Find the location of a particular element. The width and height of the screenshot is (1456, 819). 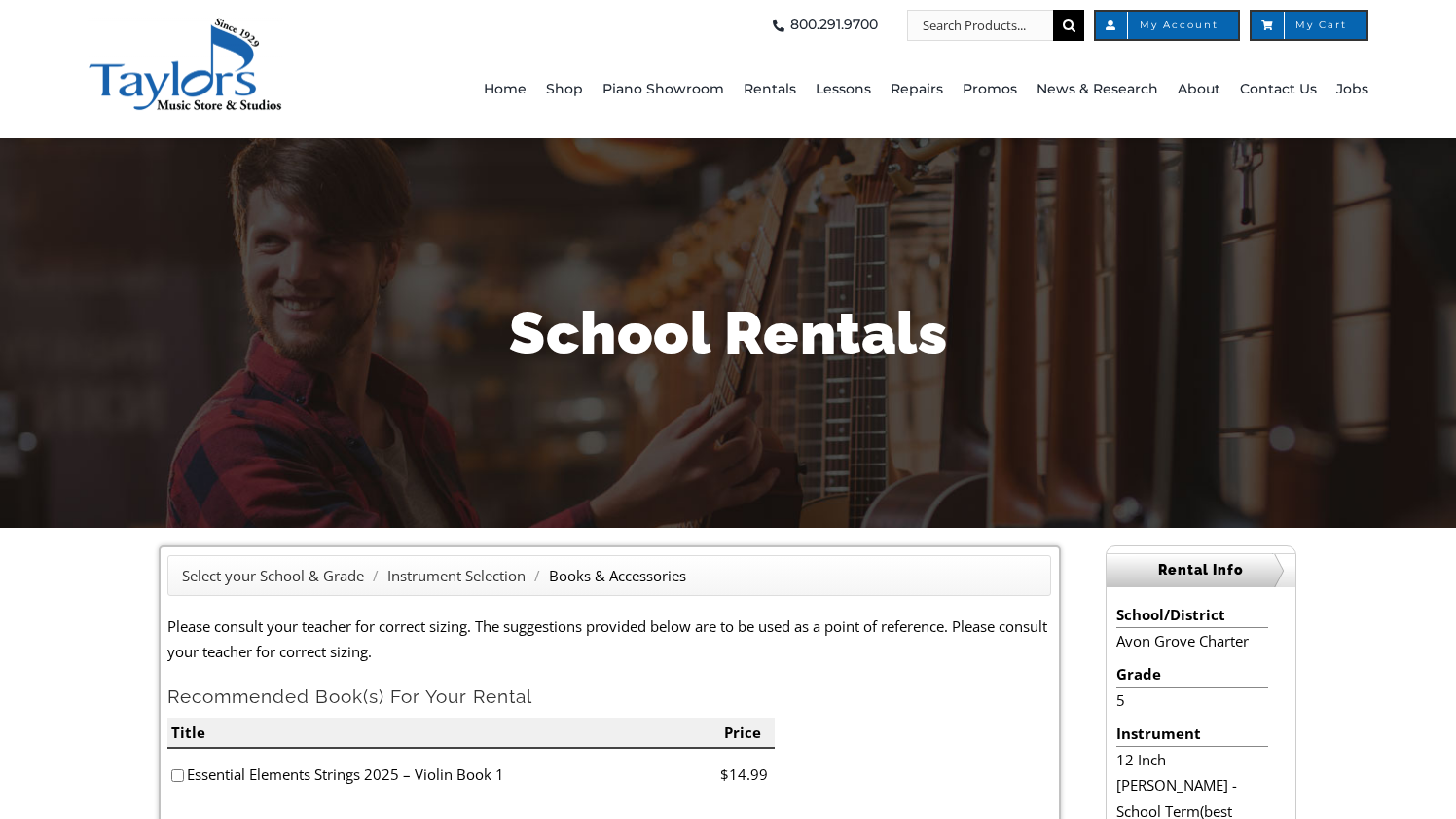

a: Contact Us is located at coordinates (1279, 90).